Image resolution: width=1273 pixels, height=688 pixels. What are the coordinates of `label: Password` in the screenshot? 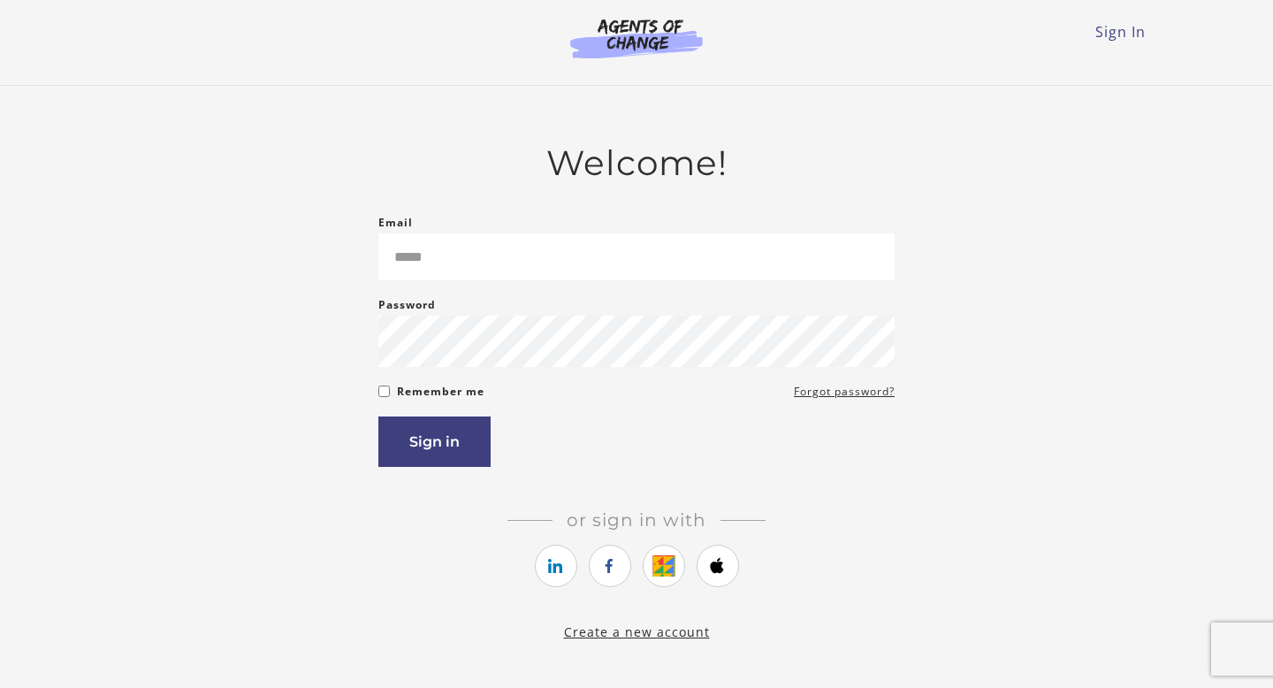 It's located at (407, 305).